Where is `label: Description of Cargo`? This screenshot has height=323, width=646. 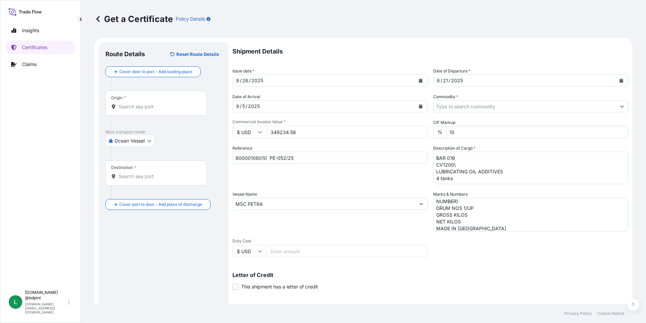 label: Description of Cargo is located at coordinates (454, 148).